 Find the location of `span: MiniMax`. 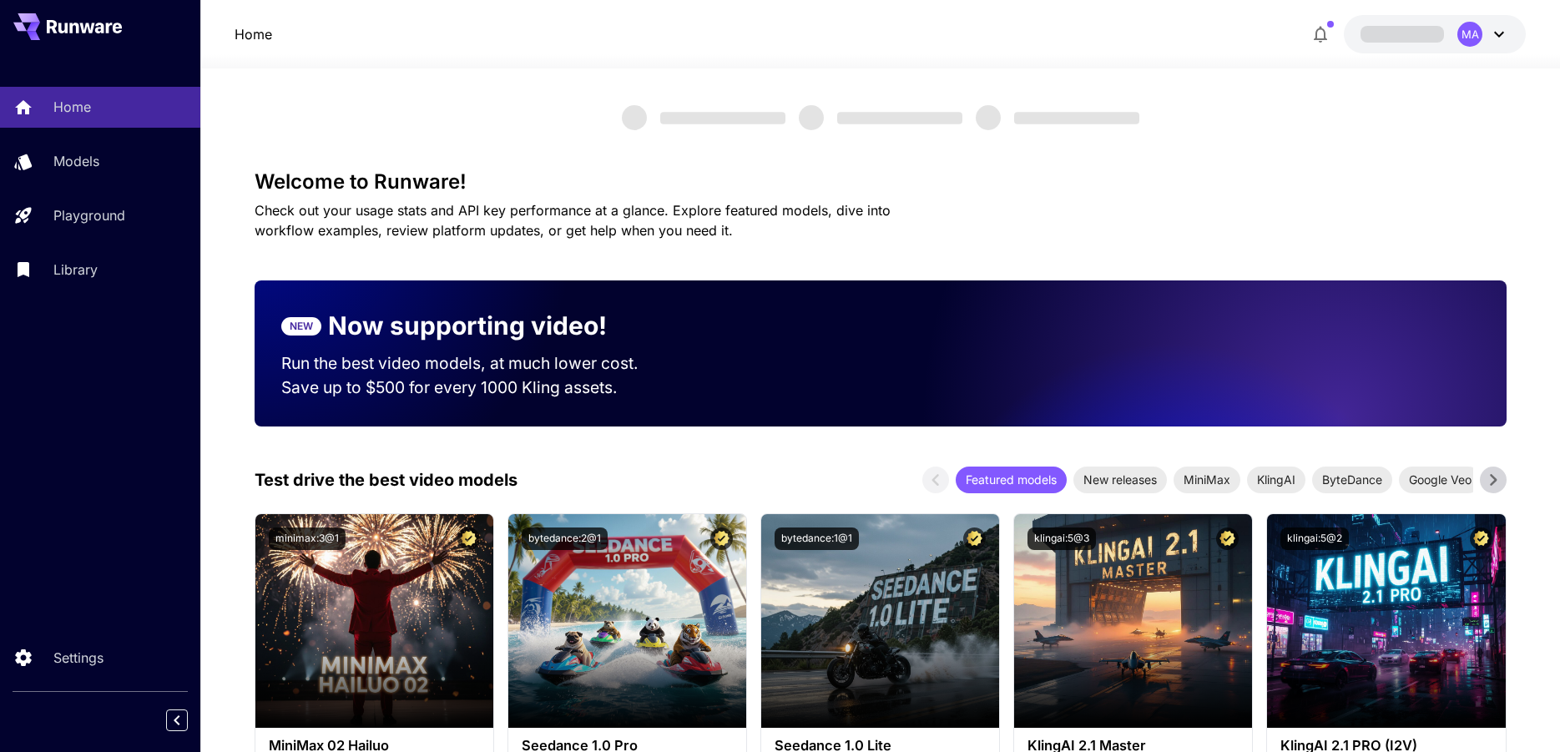

span: MiniMax is located at coordinates (1207, 479).